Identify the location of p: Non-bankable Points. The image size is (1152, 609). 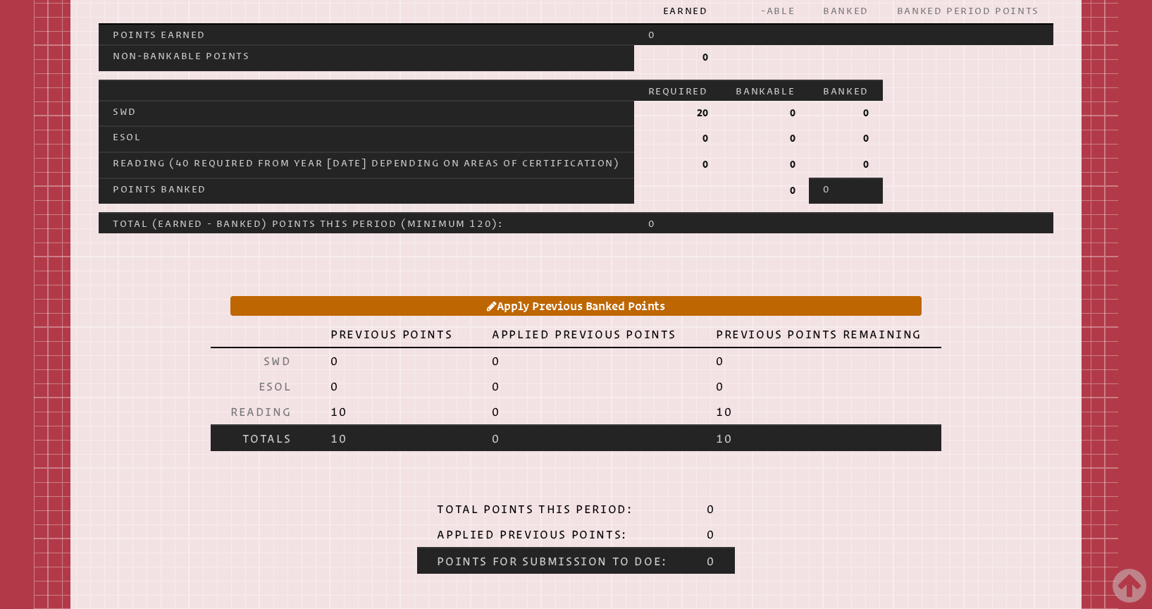
(366, 56).